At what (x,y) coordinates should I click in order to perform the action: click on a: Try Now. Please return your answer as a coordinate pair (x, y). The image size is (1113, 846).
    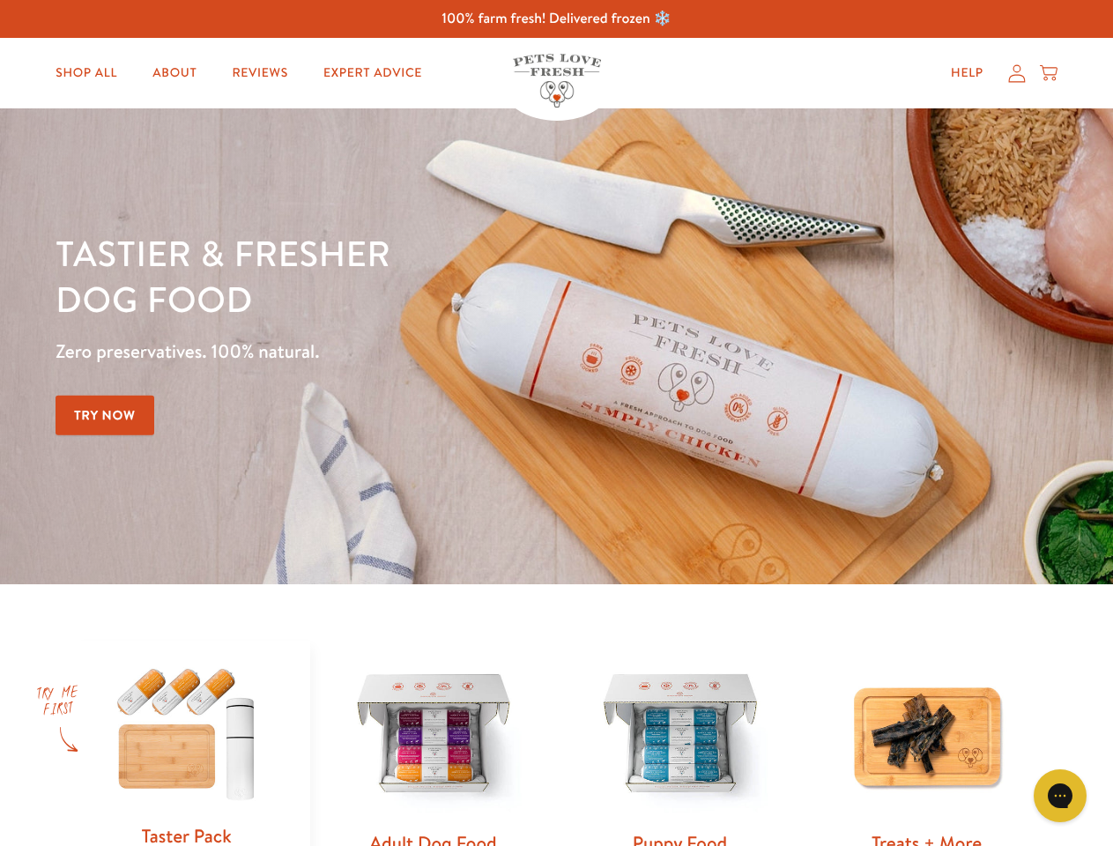
    Looking at the image, I should click on (105, 415).